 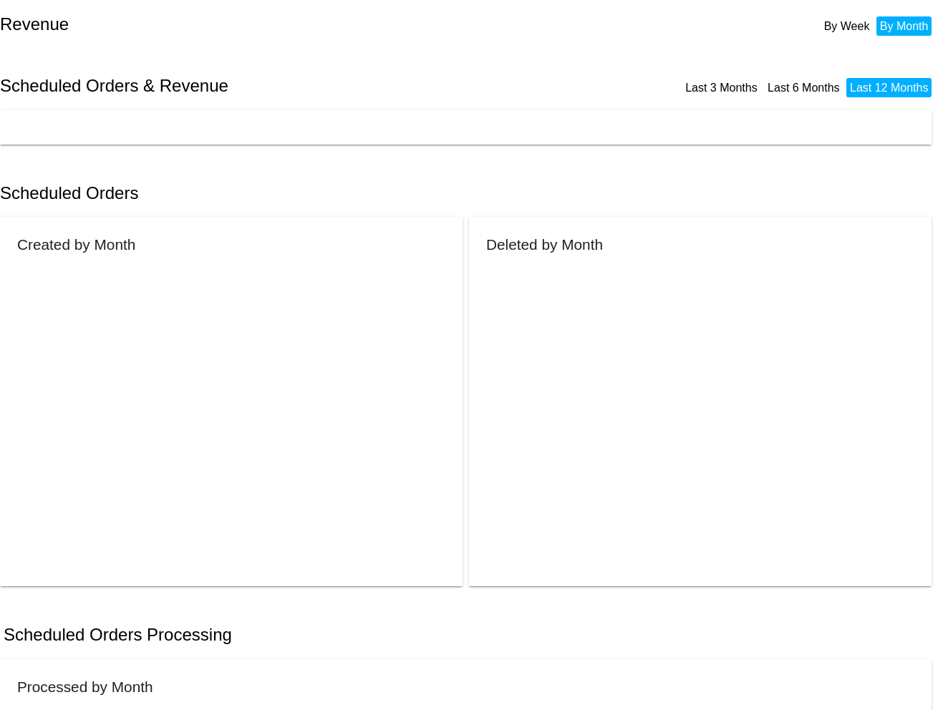 What do you see at coordinates (85, 687) in the screenshot?
I see `h2: Processed by Month` at bounding box center [85, 687].